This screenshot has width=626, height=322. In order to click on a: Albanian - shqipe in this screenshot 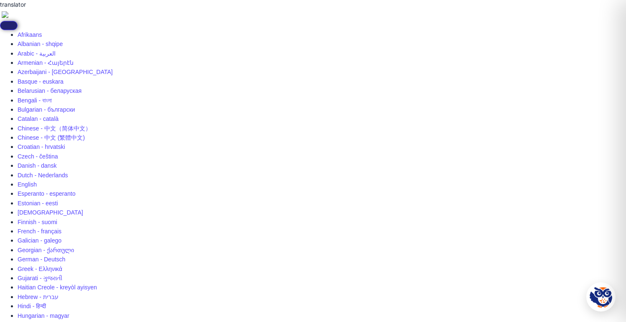, I will do `click(40, 44)`.